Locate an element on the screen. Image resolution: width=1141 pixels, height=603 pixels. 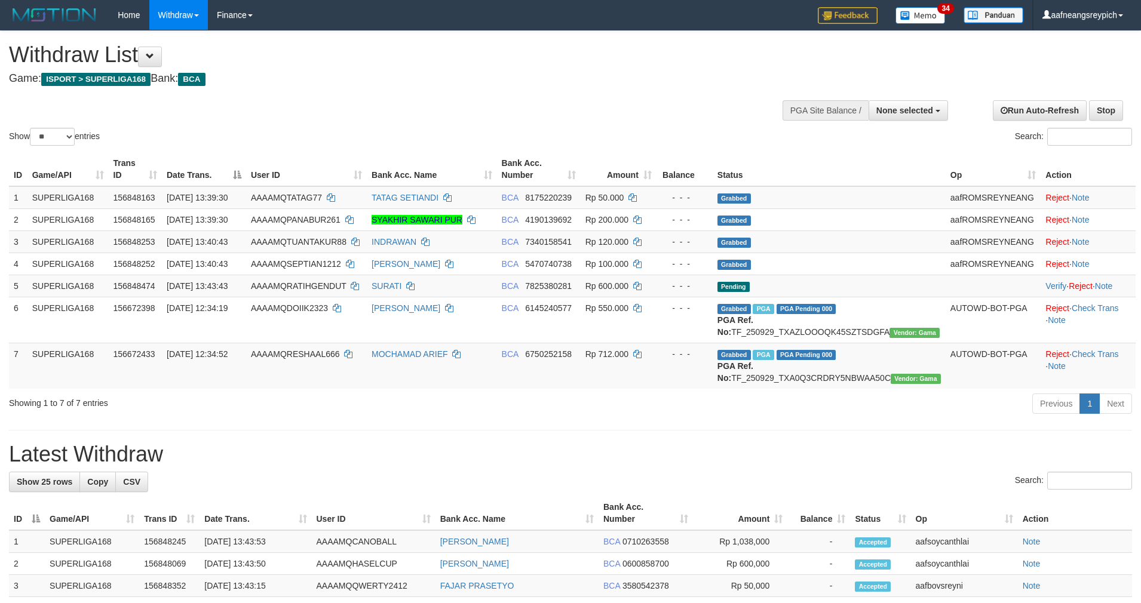
th: Balance is located at coordinates (685, 169).